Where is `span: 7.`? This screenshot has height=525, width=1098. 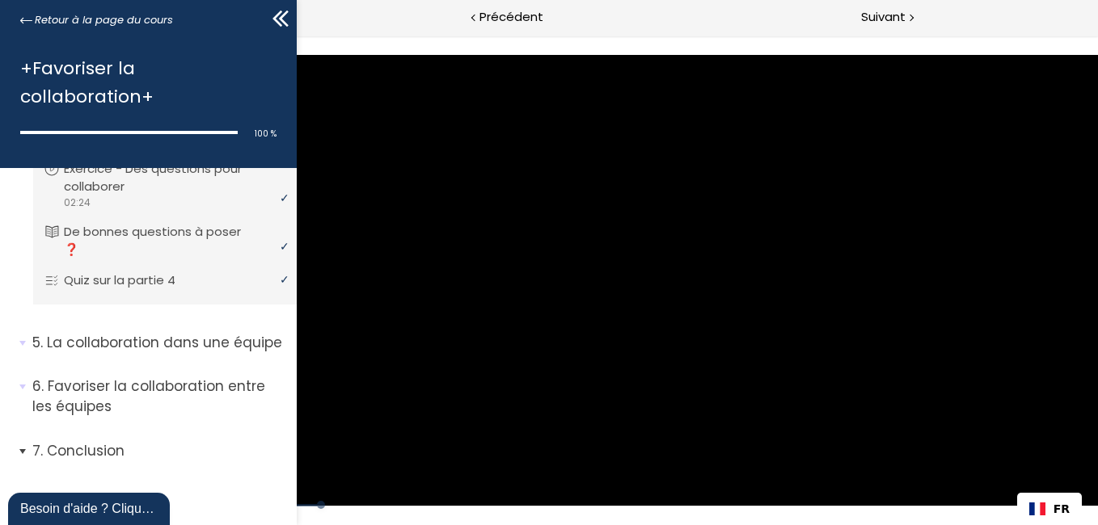
span: 7. is located at coordinates (37, 451).